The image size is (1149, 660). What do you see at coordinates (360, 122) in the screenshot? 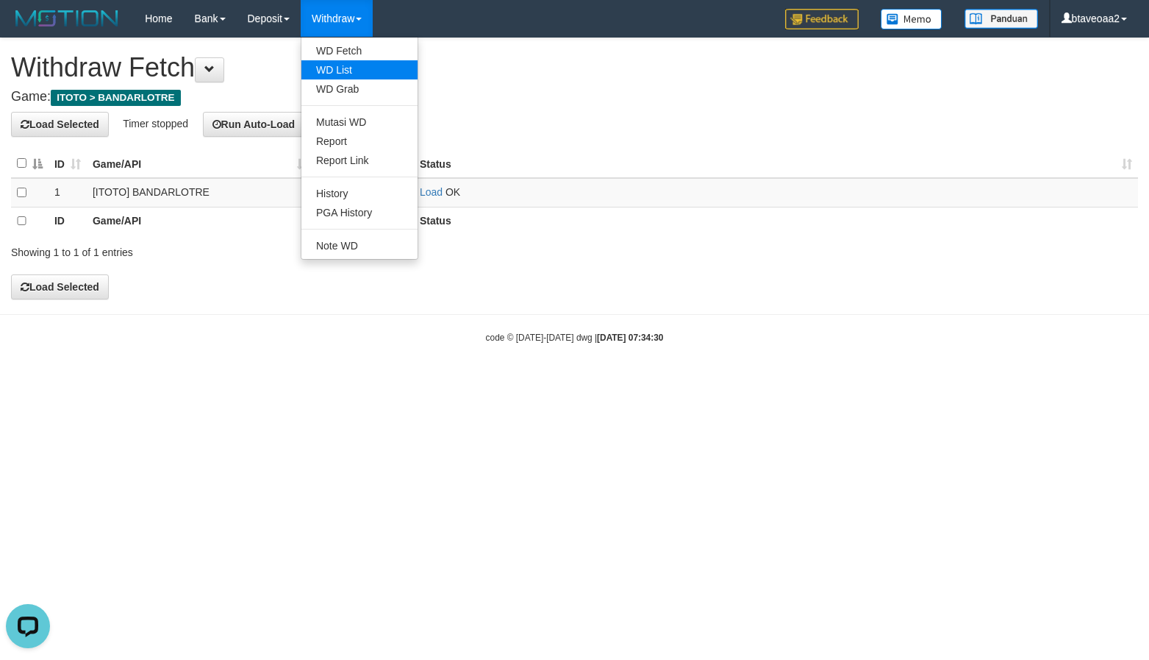
I see `a: Mutasi WD` at bounding box center [360, 122].